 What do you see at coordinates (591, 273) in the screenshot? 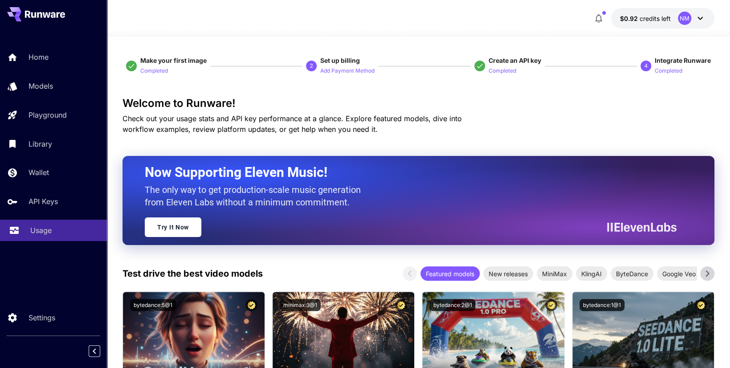
I see `div: KlingAI` at bounding box center [591, 273].